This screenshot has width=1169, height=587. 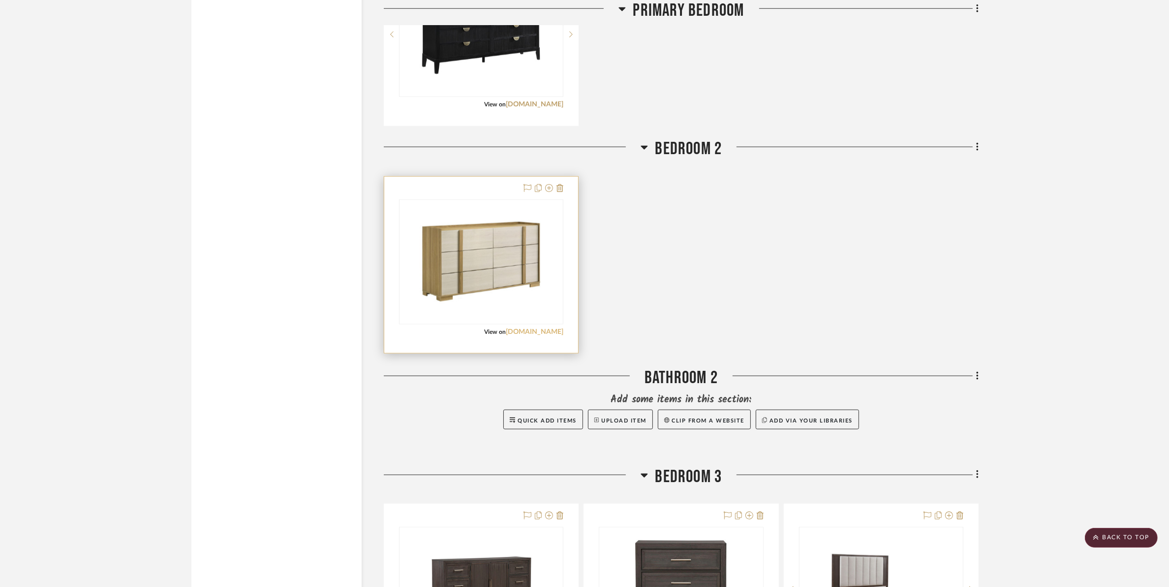 I want to click on span: Bedroom 2, so click(x=689, y=149).